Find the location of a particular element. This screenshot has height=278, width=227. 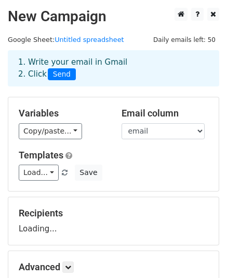

a: Copy/paste... is located at coordinates (50, 131).